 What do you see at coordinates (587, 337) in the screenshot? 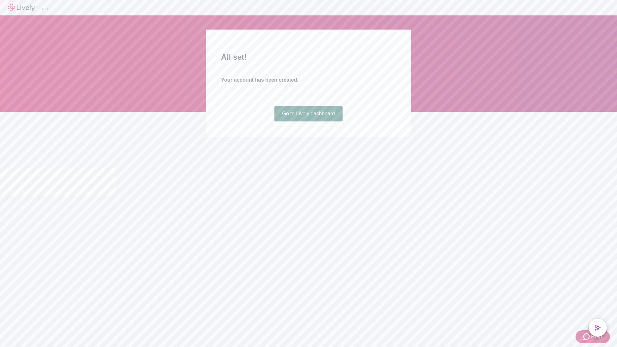
I see `svg: Zendesk support icon` at bounding box center [587, 337].